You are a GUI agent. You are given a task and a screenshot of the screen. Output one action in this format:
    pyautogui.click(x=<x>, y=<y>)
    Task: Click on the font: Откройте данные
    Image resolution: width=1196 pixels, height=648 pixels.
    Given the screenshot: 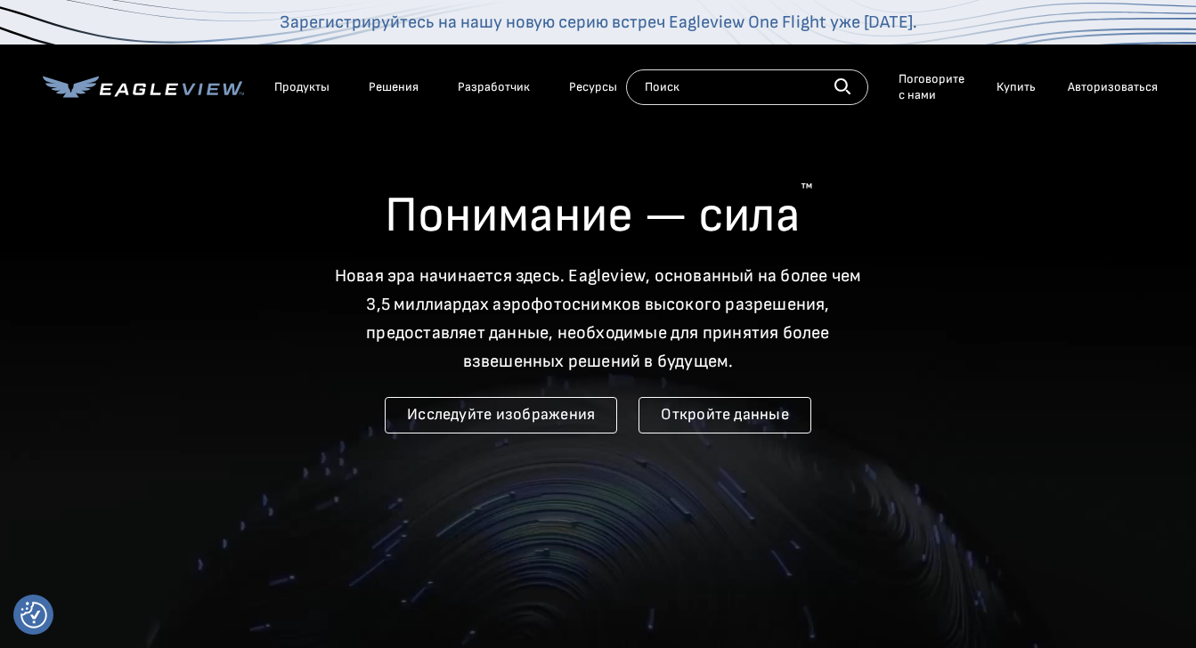 What is the action you would take?
    pyautogui.click(x=725, y=414)
    